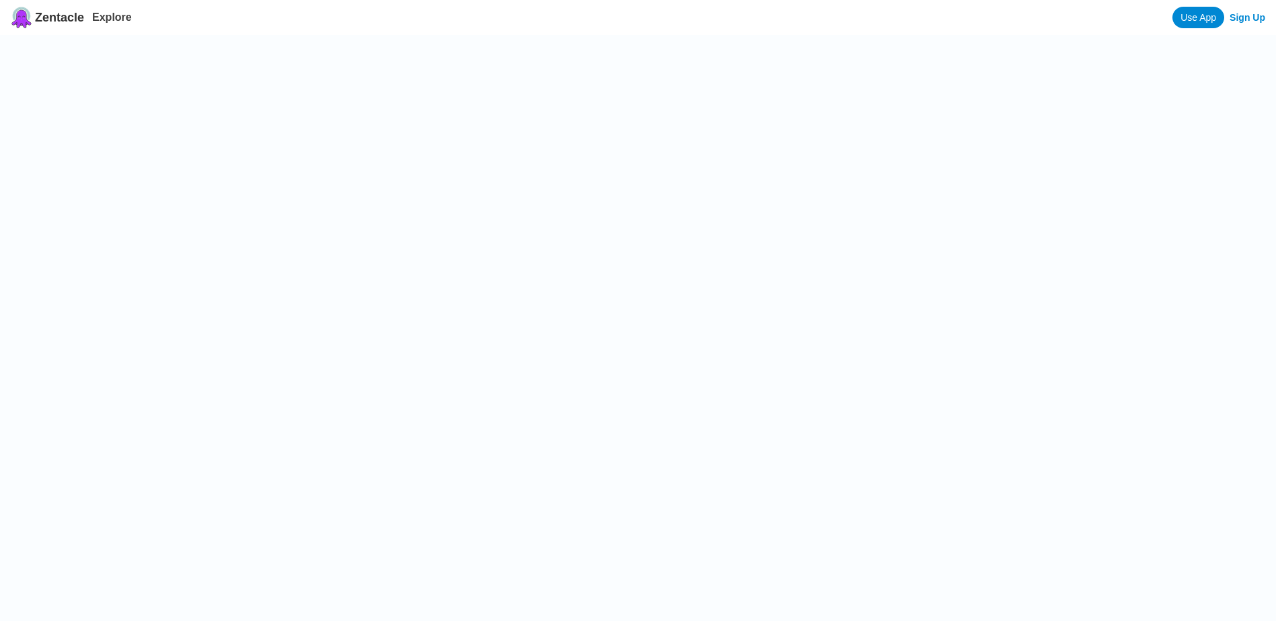  What do you see at coordinates (47, 17) in the screenshot?
I see `a: Zentacle logoZentacle` at bounding box center [47, 17].